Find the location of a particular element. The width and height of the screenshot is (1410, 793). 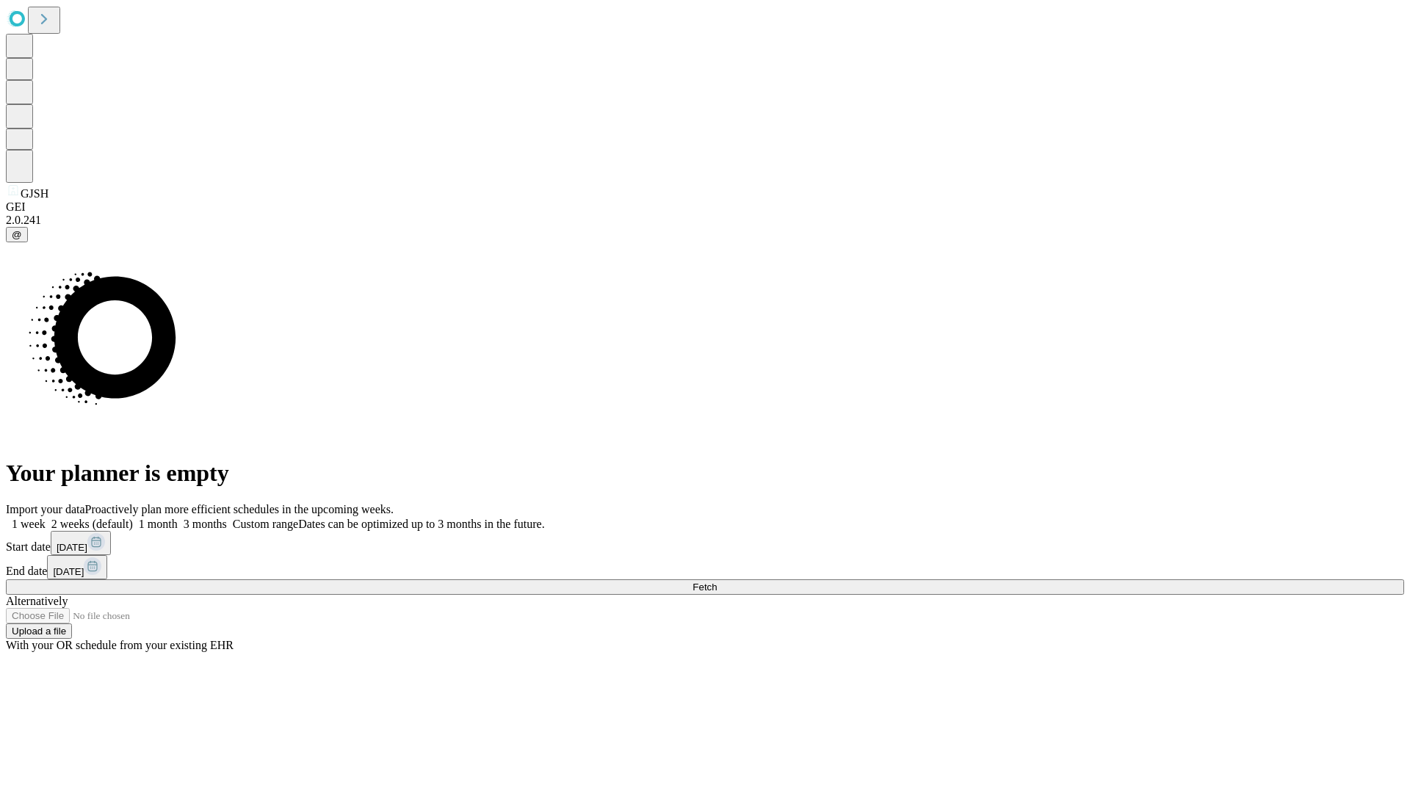

span: Proactively plan more efficient schedules in the upcoming weeks. is located at coordinates (239, 509).